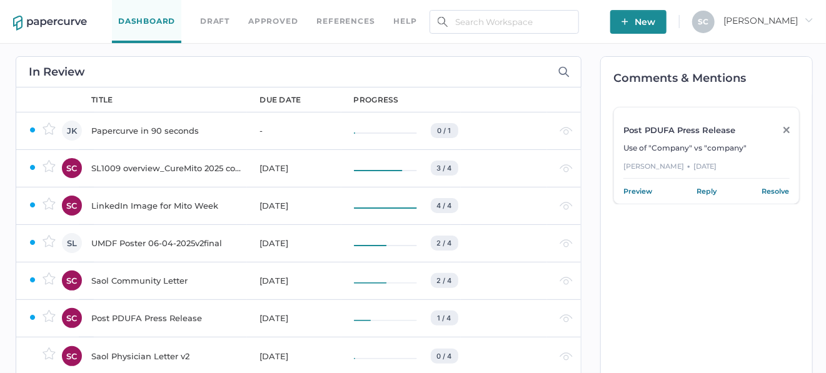 Image resolution: width=826 pixels, height=373 pixels. I want to click on div: due date, so click(280, 100).